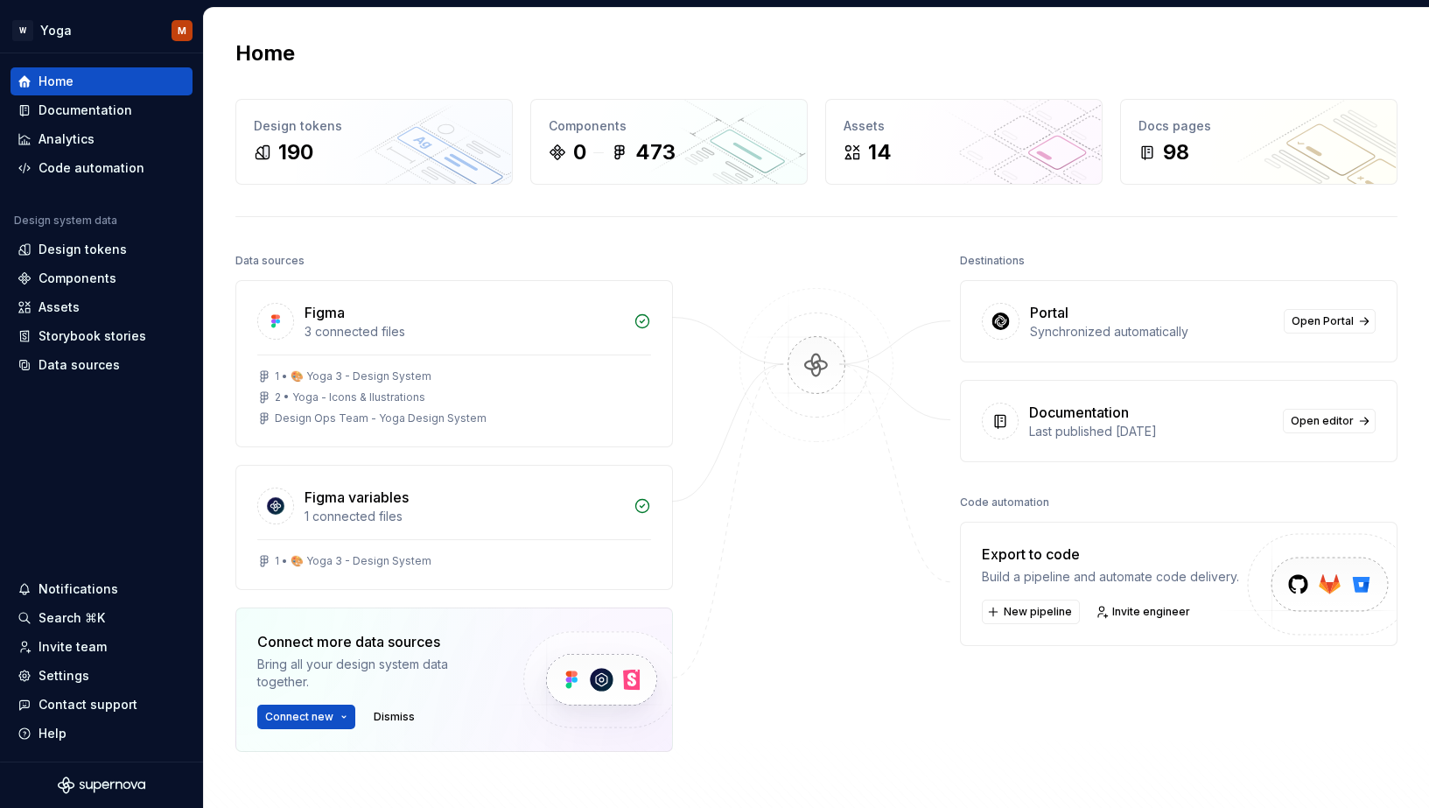 Image resolution: width=1429 pixels, height=808 pixels. What do you see at coordinates (182, 31) in the screenshot?
I see `div: M` at bounding box center [182, 31].